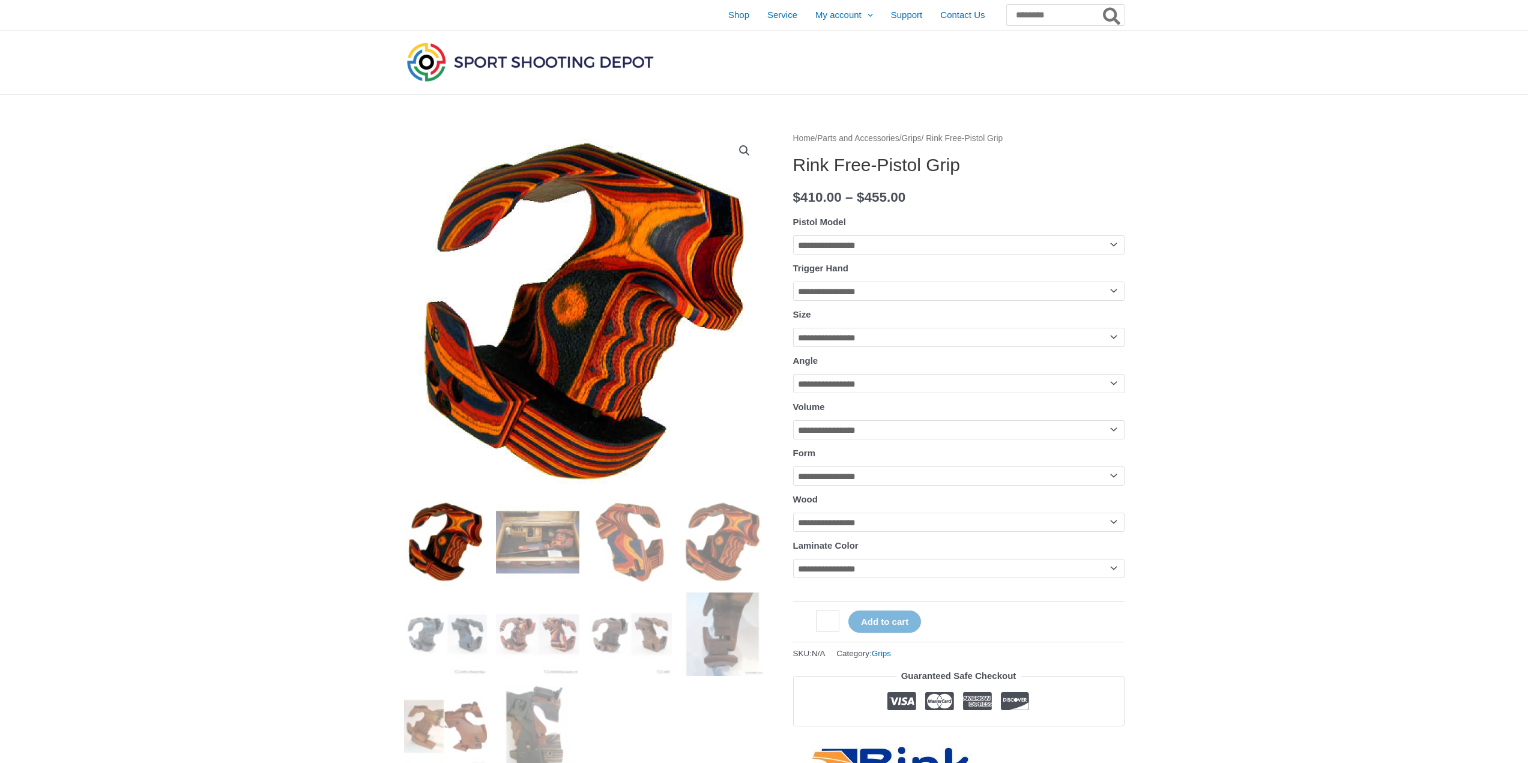 This screenshot has width=1528, height=763. Describe the element at coordinates (537, 634) in the screenshot. I see `img: Rink Free-Pistol Grip - Image 6` at that location.